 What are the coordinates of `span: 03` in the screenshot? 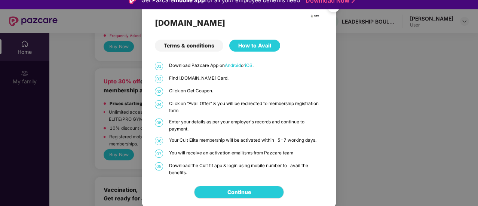 It's located at (159, 92).